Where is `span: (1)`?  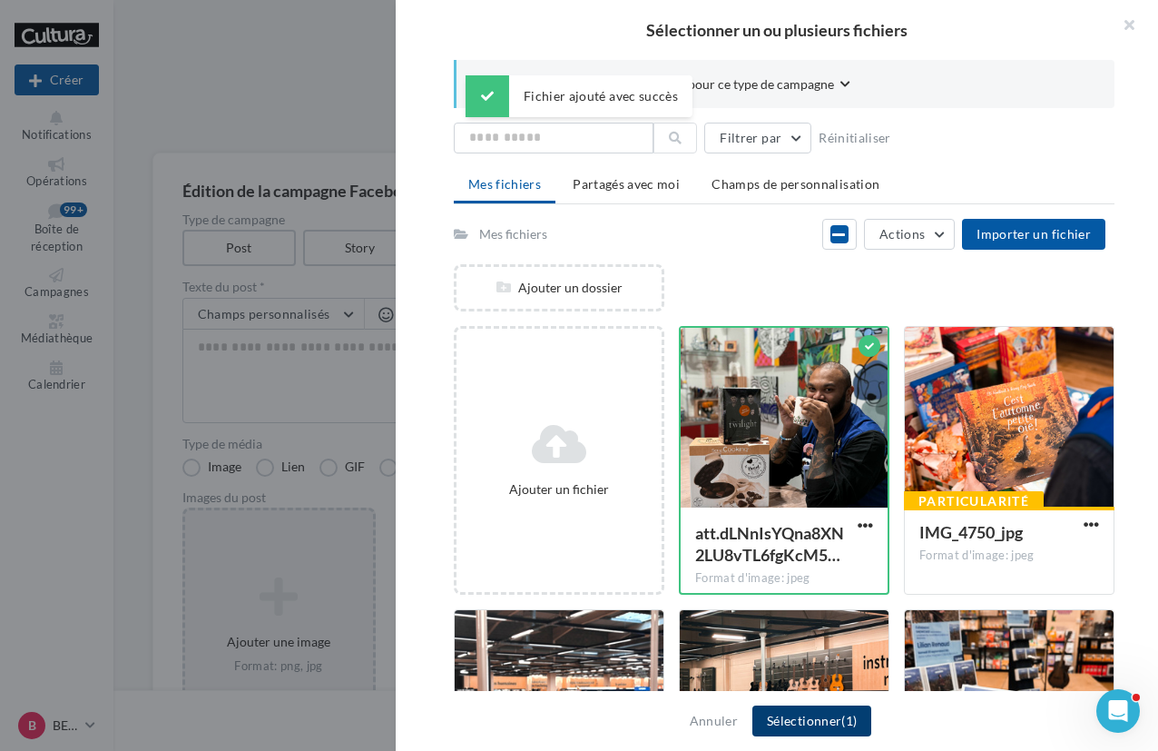
span: (1) is located at coordinates (849, 720).